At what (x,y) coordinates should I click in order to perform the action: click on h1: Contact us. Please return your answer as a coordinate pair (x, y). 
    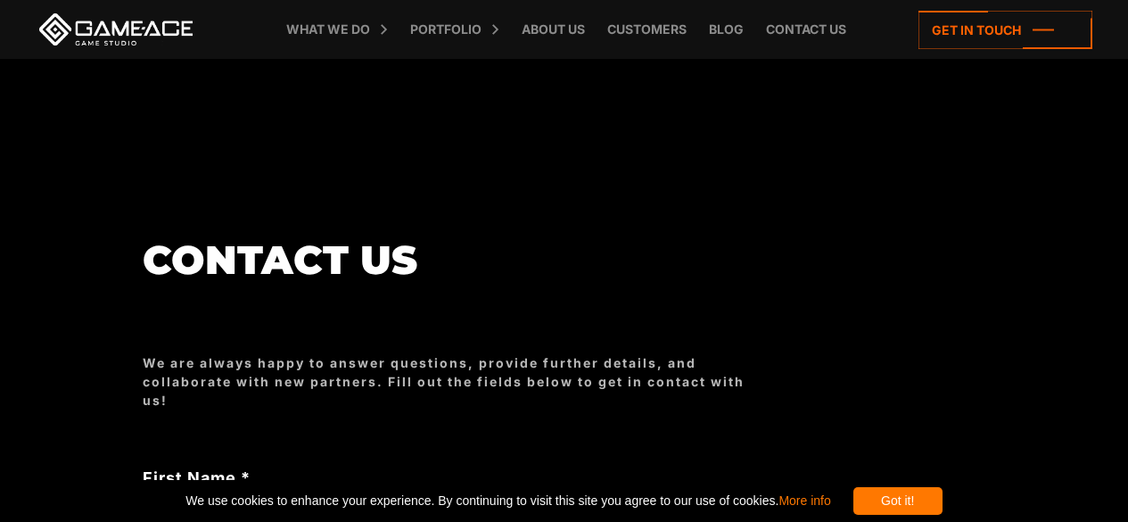
    Looking at the image, I should click on (455, 260).